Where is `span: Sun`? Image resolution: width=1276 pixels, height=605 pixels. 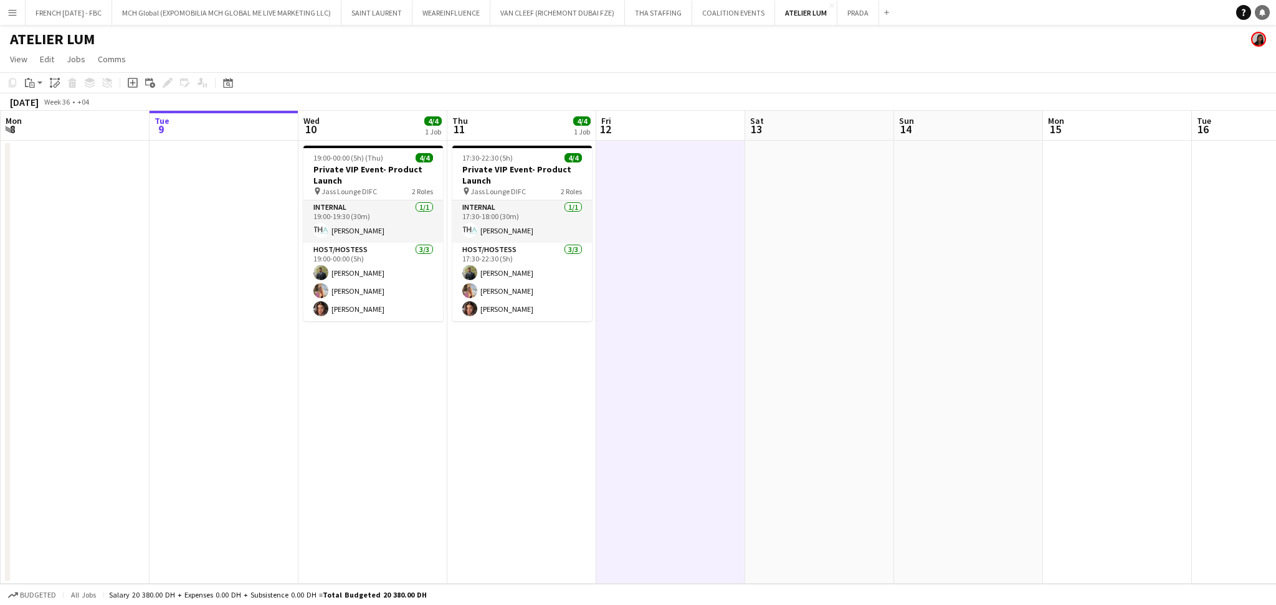
span: Sun is located at coordinates (906, 121).